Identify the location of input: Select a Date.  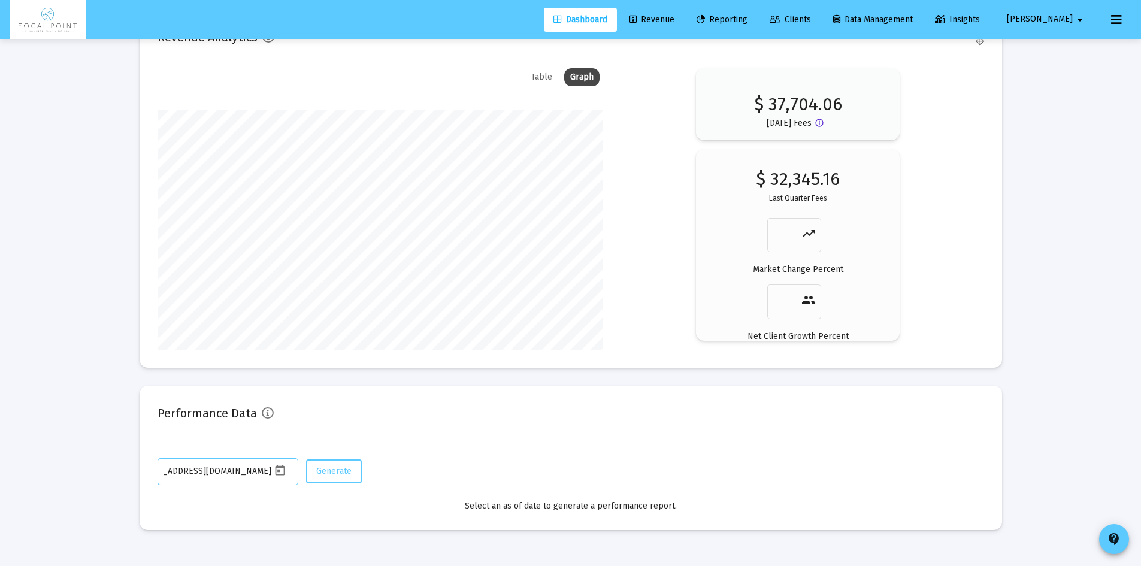
(217, 472).